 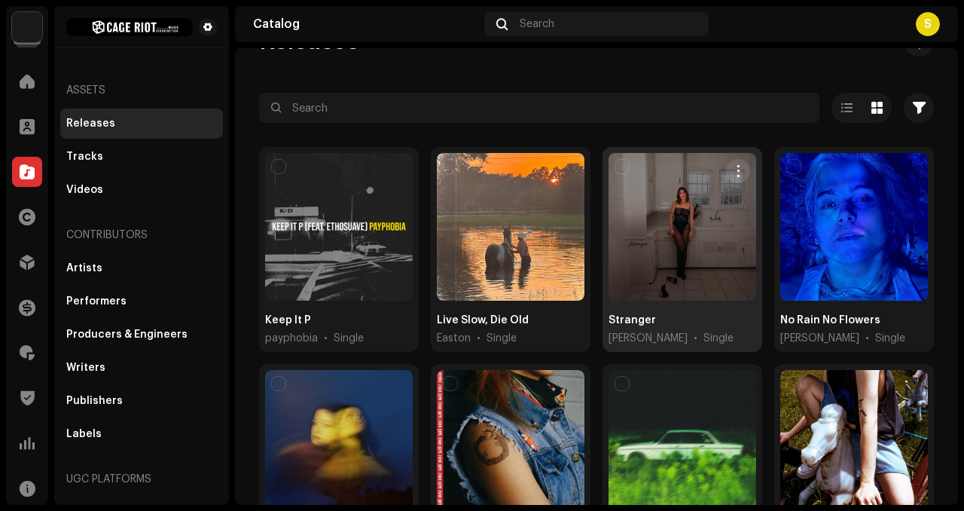 What do you see at coordinates (142, 90) in the screenshot?
I see `div: Assets` at bounding box center [142, 90].